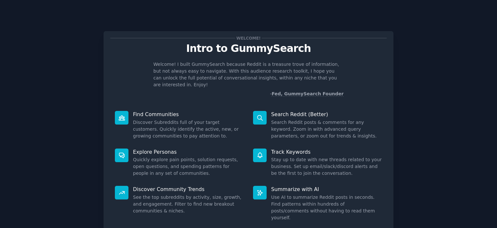 Image resolution: width=497 pixels, height=228 pixels. Describe the element at coordinates (307, 94) in the screenshot. I see `a: Fed, GummySearch Founder` at that location.